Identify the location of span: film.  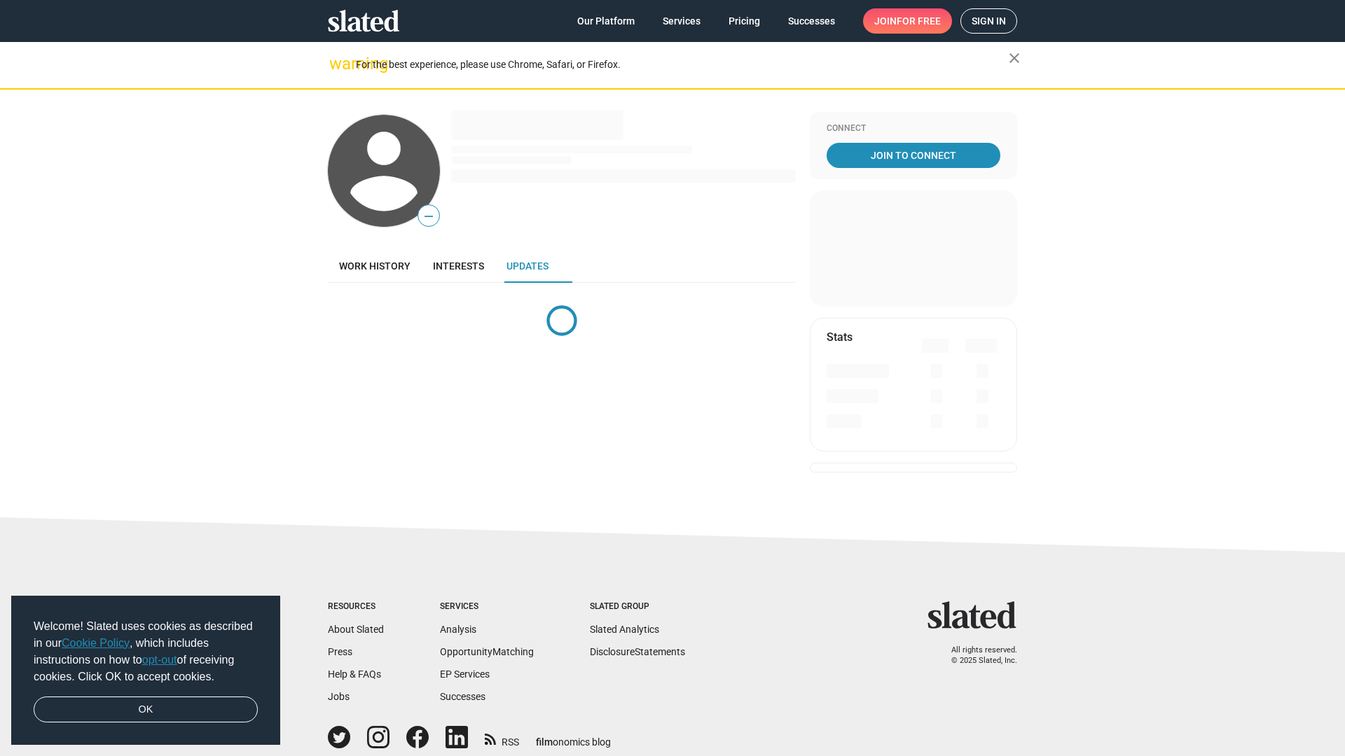
(544, 742).